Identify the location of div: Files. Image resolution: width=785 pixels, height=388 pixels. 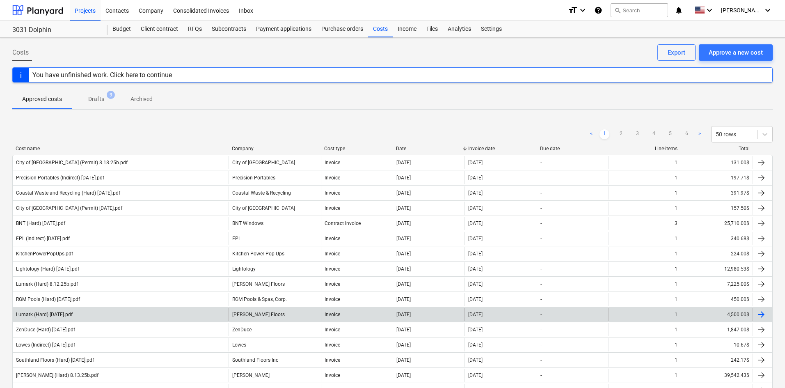
(432, 29).